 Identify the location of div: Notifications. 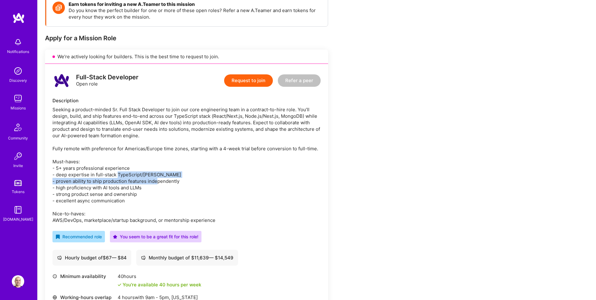
(18, 52).